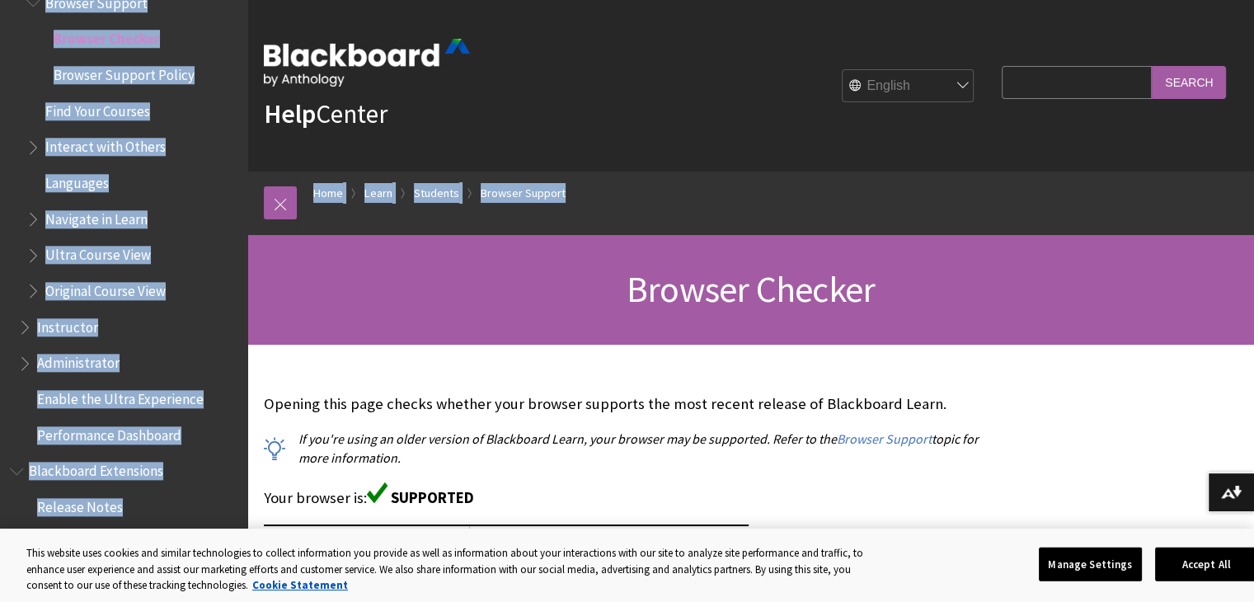 The width and height of the screenshot is (1254, 602). I want to click on img: Green supported icon, so click(377, 492).